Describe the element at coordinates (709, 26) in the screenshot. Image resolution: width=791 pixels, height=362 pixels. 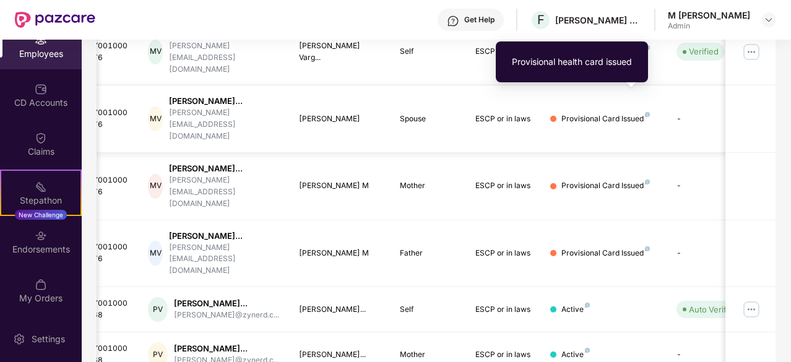
I see `div: Admin` at that location.